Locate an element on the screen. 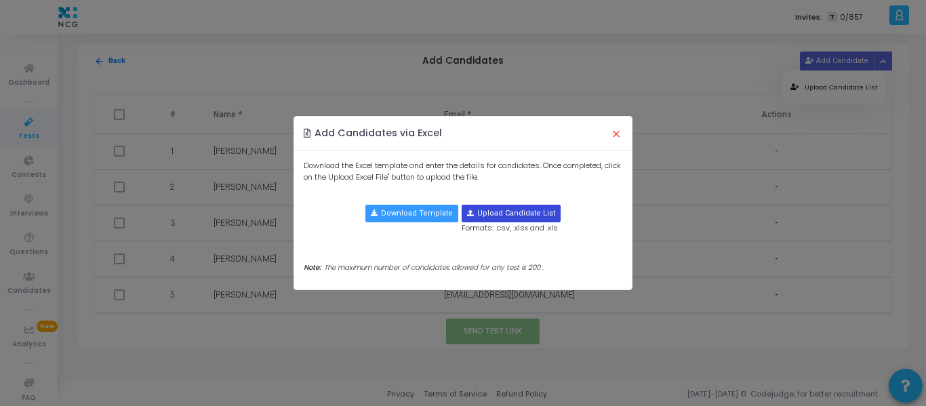 This screenshot has height=406, width=926. button: Close is located at coordinates (616, 134).